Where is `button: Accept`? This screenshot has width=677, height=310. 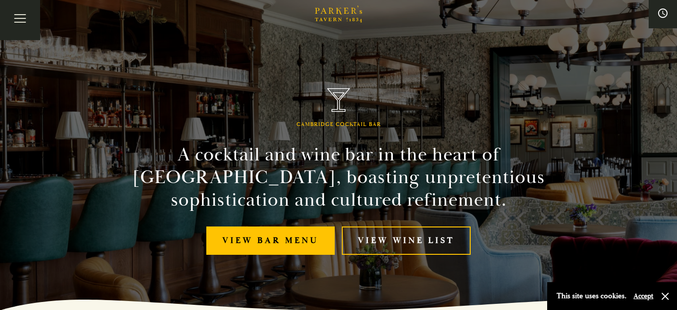
button: Accept is located at coordinates (643, 296).